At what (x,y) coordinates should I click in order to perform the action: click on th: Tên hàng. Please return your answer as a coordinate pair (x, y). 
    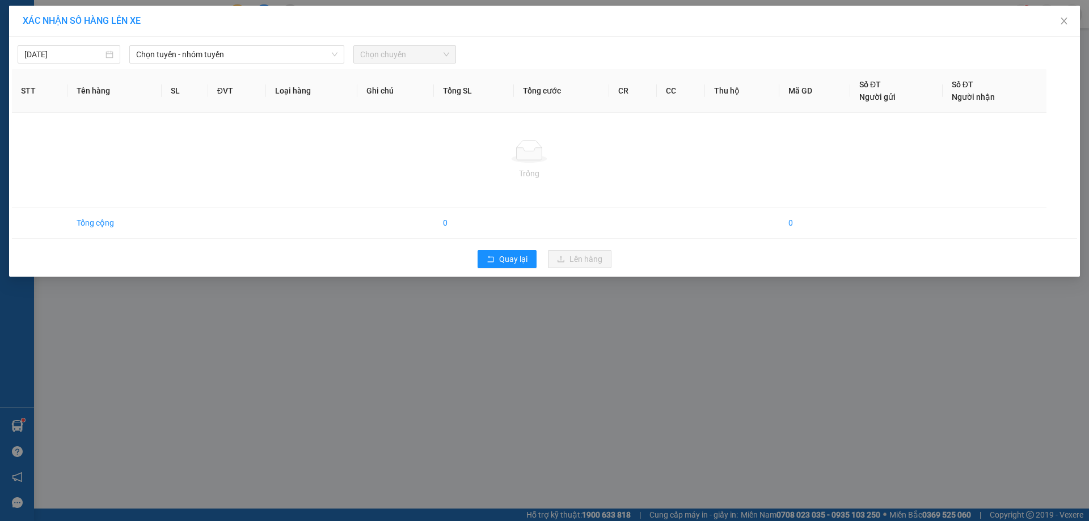
    Looking at the image, I should click on (115, 91).